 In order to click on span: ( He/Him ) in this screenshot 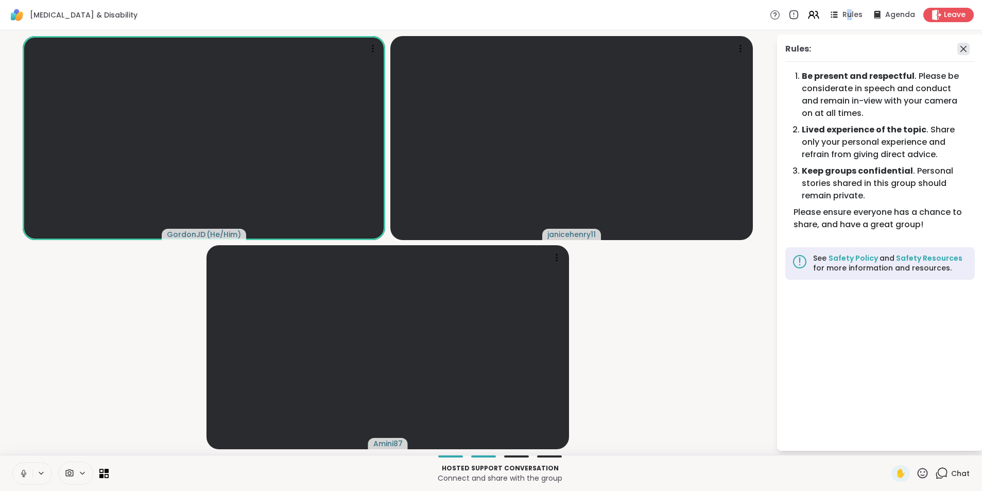, I will do `click(223, 234)`.